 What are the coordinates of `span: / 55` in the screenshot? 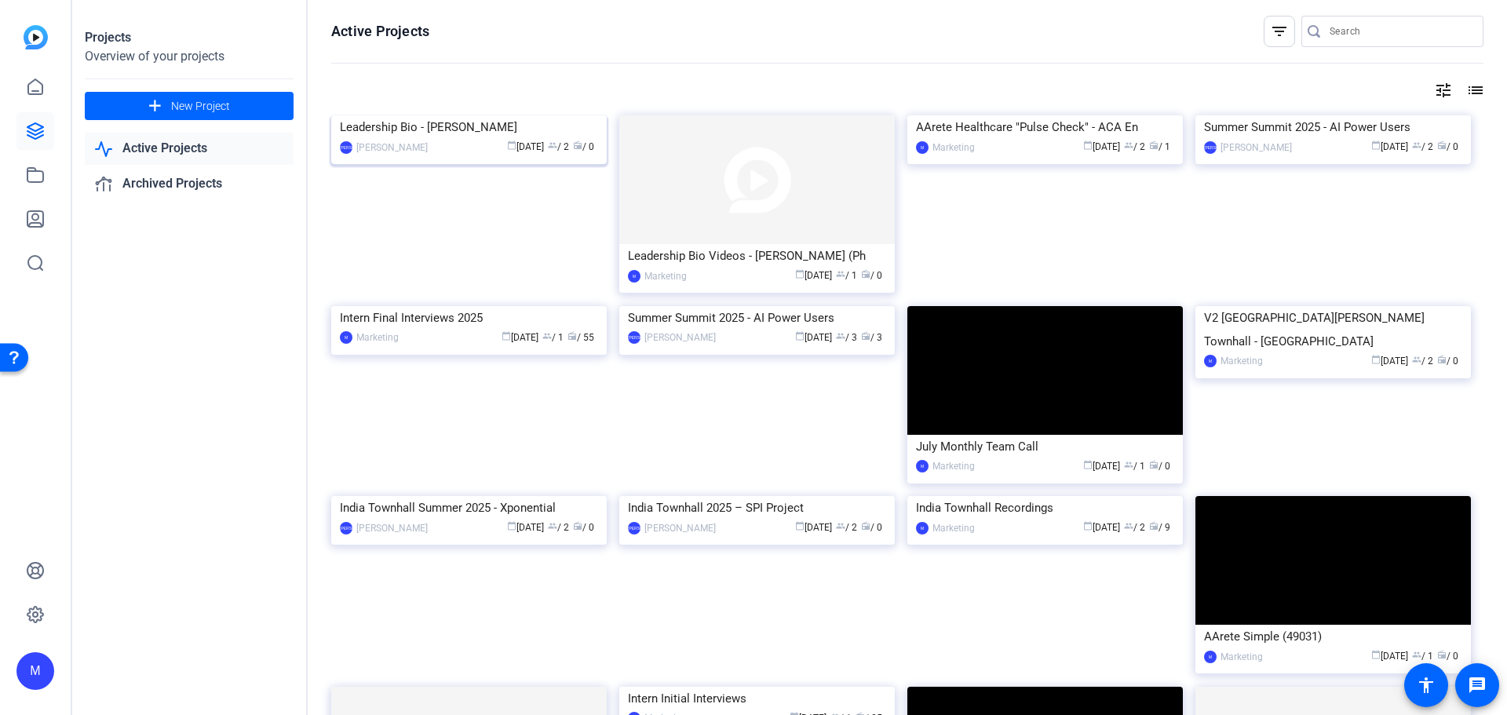 It's located at (581, 338).